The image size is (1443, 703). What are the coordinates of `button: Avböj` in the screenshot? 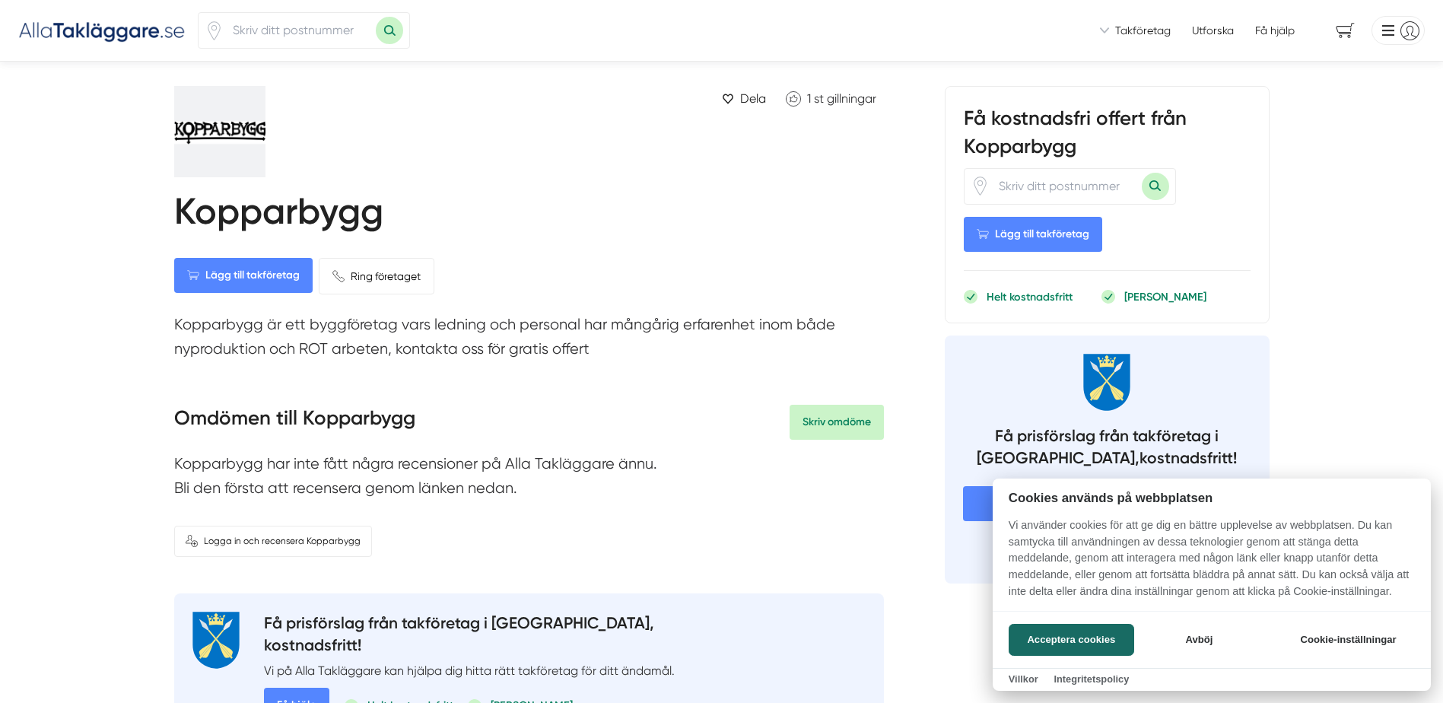 It's located at (1199, 640).